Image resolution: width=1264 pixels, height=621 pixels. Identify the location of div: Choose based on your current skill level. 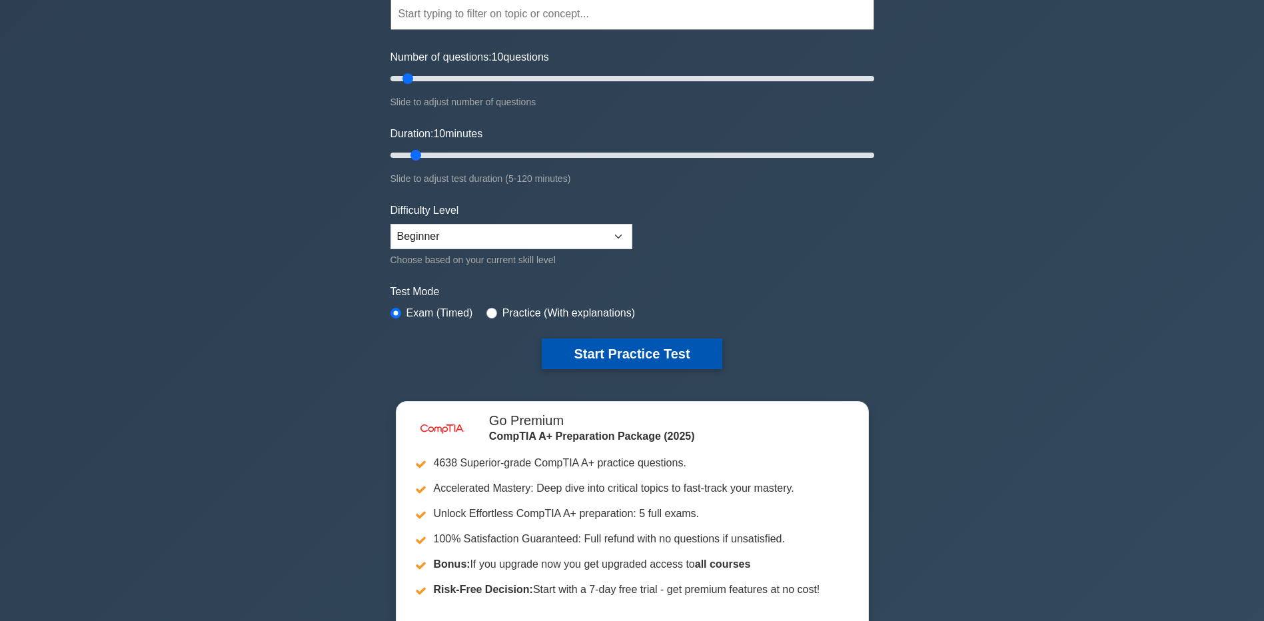
(511, 260).